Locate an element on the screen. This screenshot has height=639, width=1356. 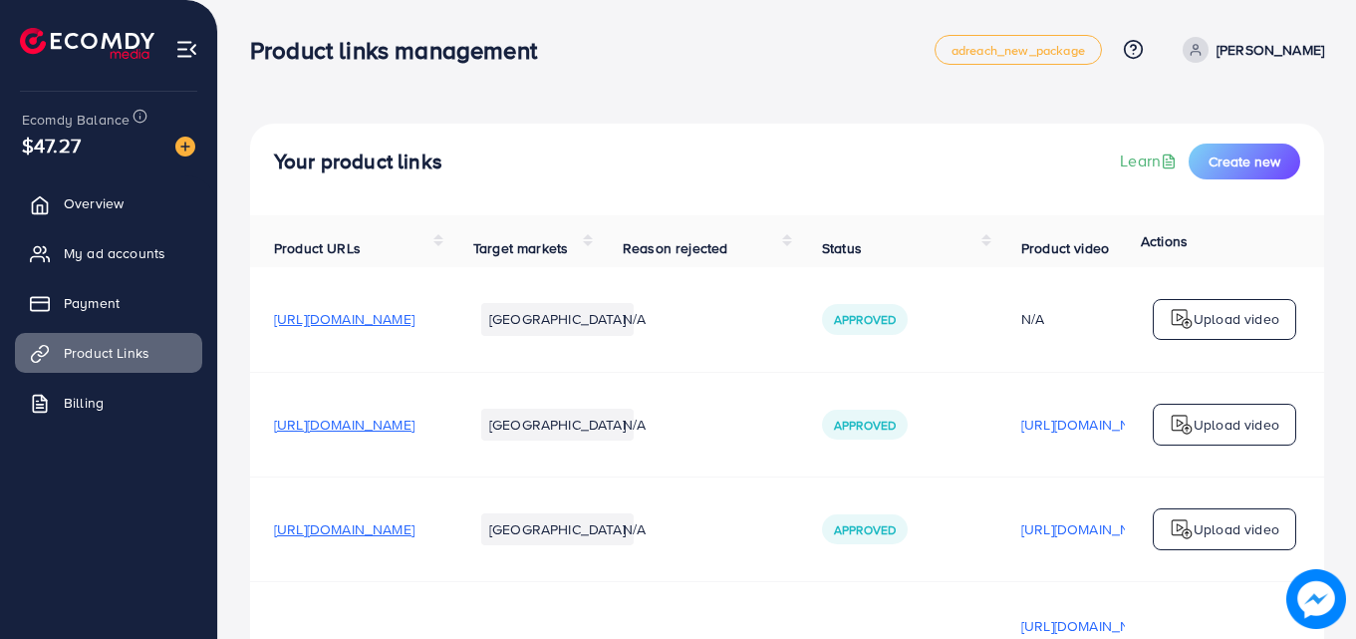
img: menu is located at coordinates (186, 49).